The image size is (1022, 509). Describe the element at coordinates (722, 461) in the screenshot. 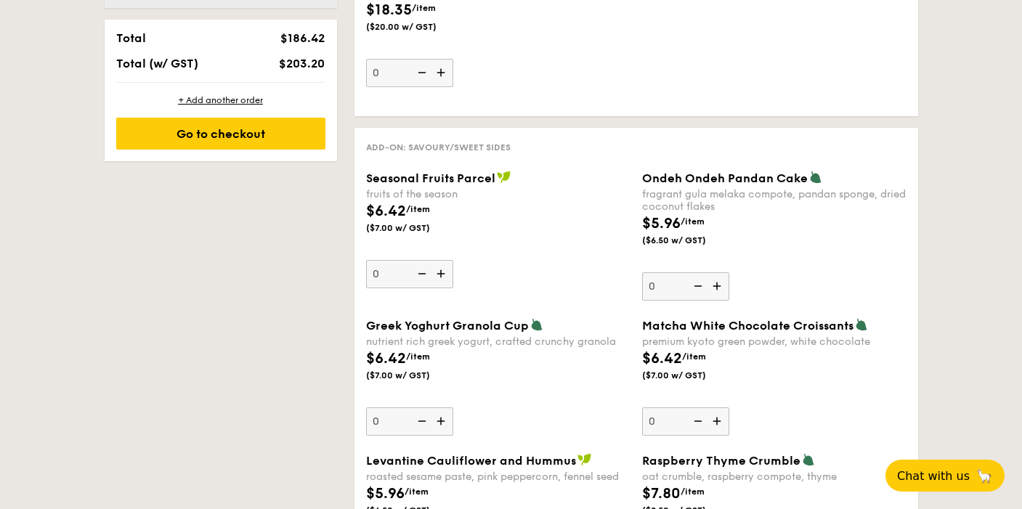

I see `span: Raspberry Thyme Crumble` at that location.